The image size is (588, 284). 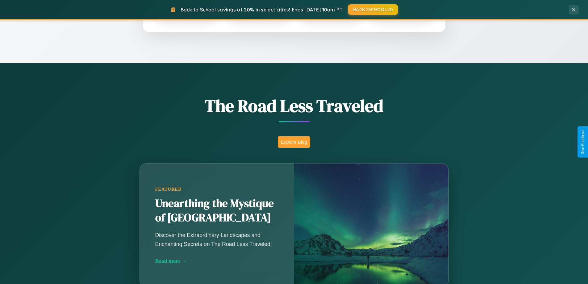 I want to click on button: Explore Blog, so click(x=294, y=142).